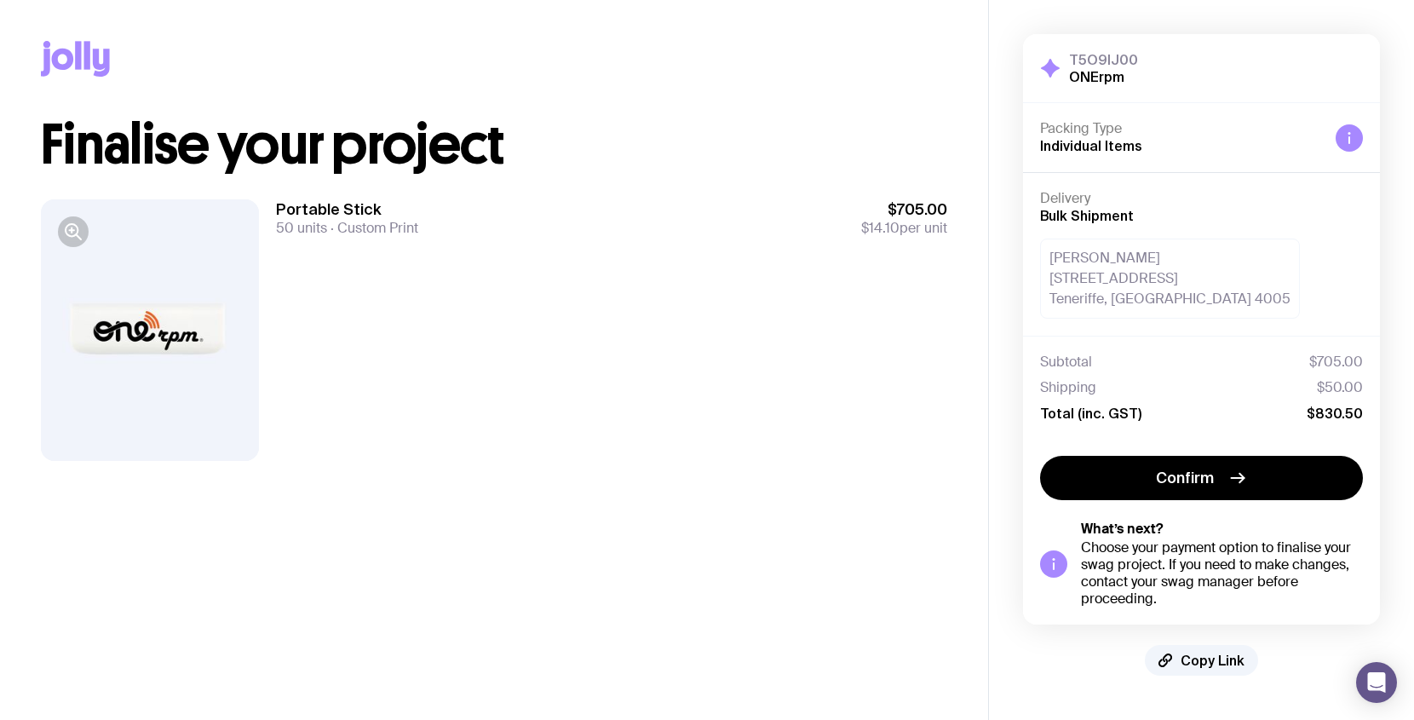  Describe the element at coordinates (1334, 413) in the screenshot. I see `span: $830.50` at that location.